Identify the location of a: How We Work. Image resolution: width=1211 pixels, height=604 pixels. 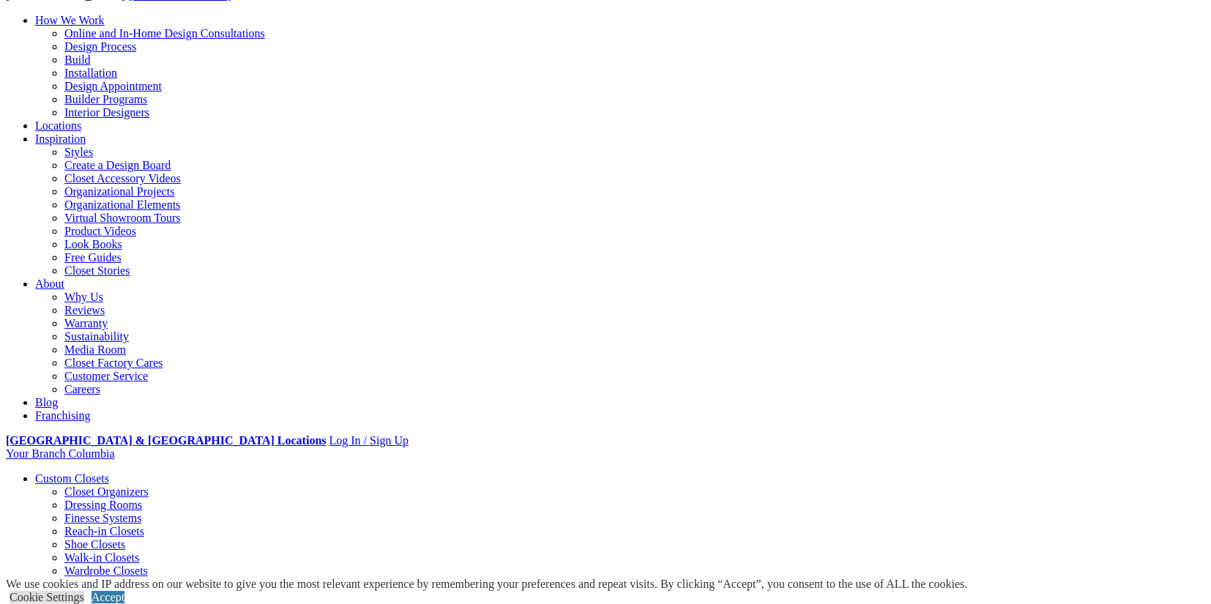
(70, 20).